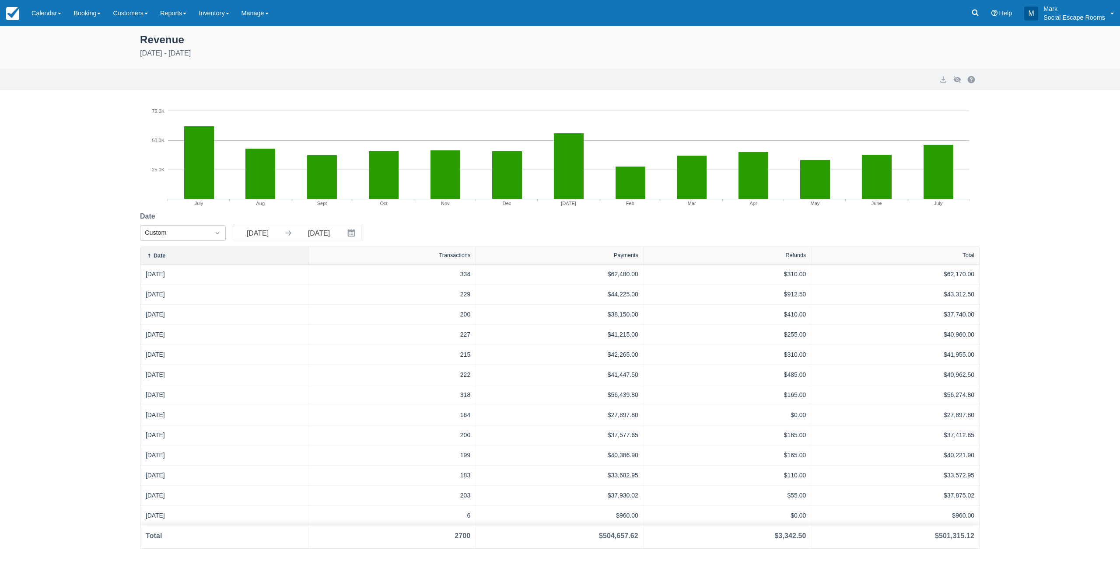  Describe the element at coordinates (728, 335) in the screenshot. I see `div: $255.00` at that location.